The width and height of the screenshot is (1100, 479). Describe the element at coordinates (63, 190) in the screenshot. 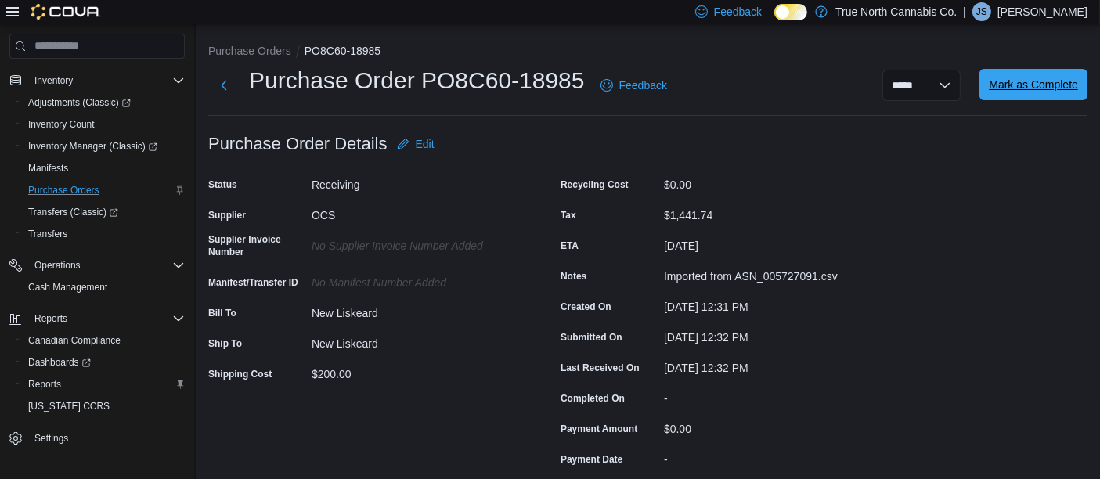

I see `a: Purchase Orders` at that location.